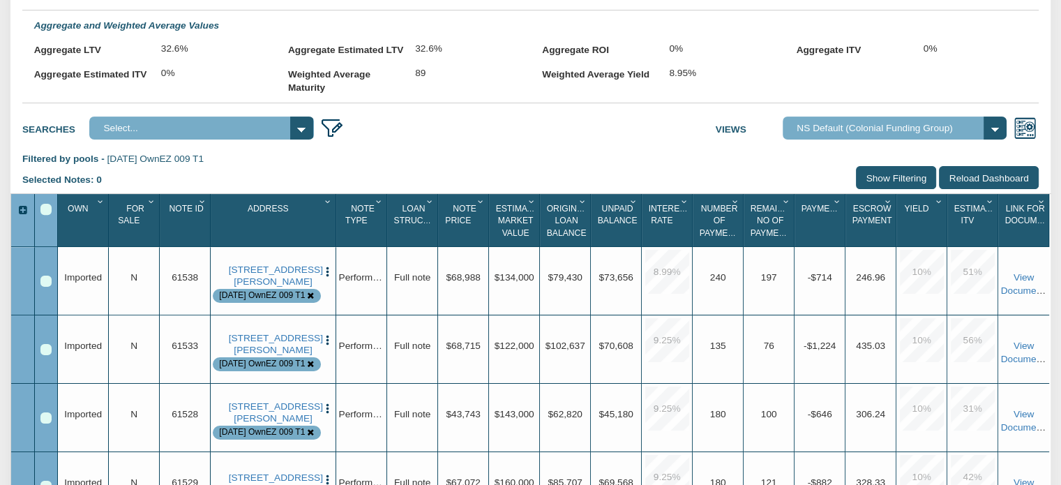  What do you see at coordinates (89, 158) in the screenshot?
I see `span: pools -` at bounding box center [89, 158].